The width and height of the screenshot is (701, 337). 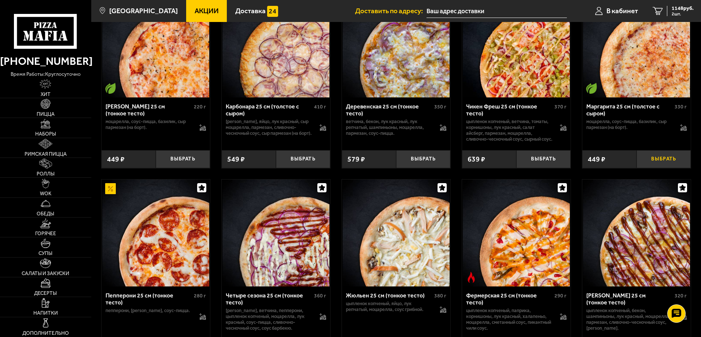 What do you see at coordinates (477, 159) in the screenshot?
I see `span: 639 ₽` at bounding box center [477, 159].